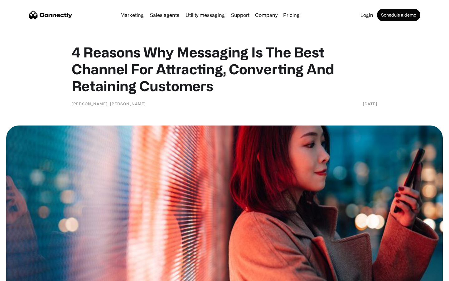 This screenshot has height=281, width=449. What do you see at coordinates (399, 15) in the screenshot?
I see `a: Schedule a demo` at bounding box center [399, 15].